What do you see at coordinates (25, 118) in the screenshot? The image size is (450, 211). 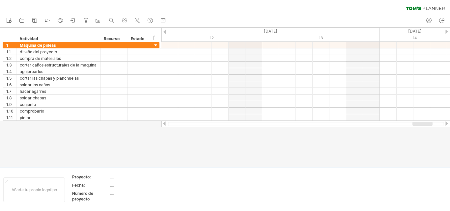 I see `font: pintar` at bounding box center [25, 118].